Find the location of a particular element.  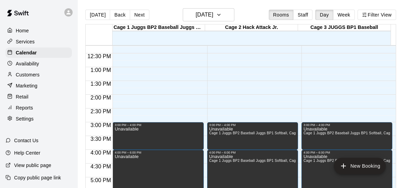

button: Back is located at coordinates (120, 15).